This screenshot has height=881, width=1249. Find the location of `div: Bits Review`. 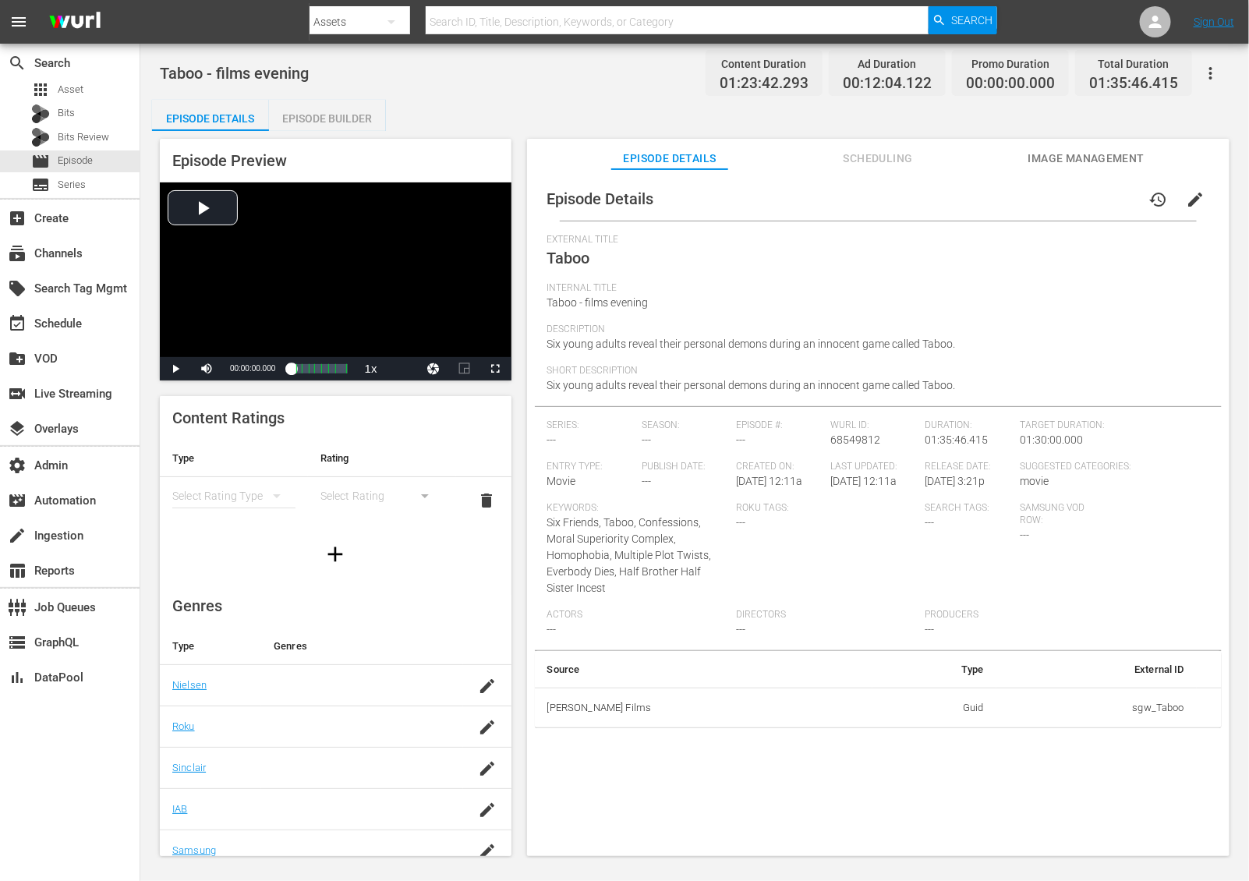

div: Bits Review is located at coordinates (41, 137).